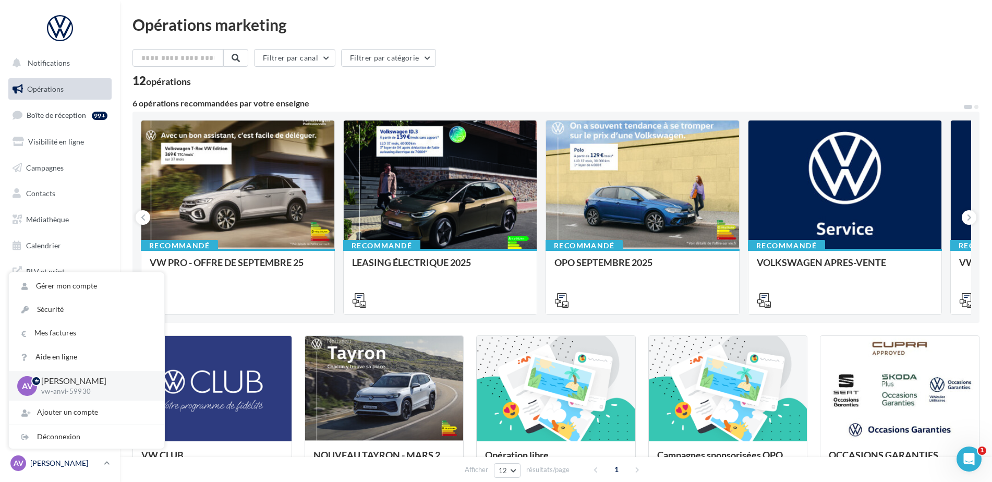  I want to click on div: LEASING ÉLECTRIQUE 2025, so click(440, 268).